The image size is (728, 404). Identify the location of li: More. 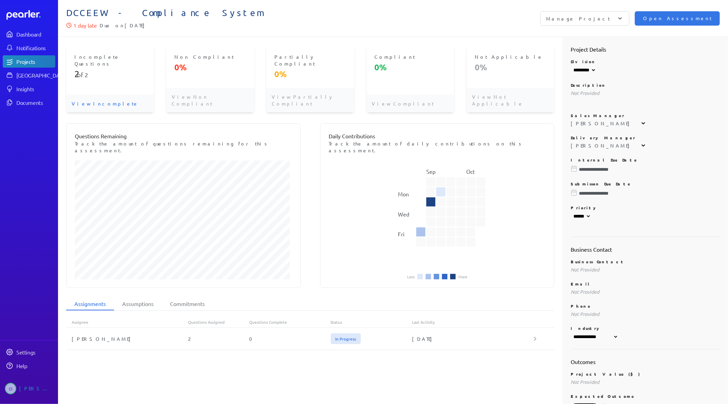
(463, 277).